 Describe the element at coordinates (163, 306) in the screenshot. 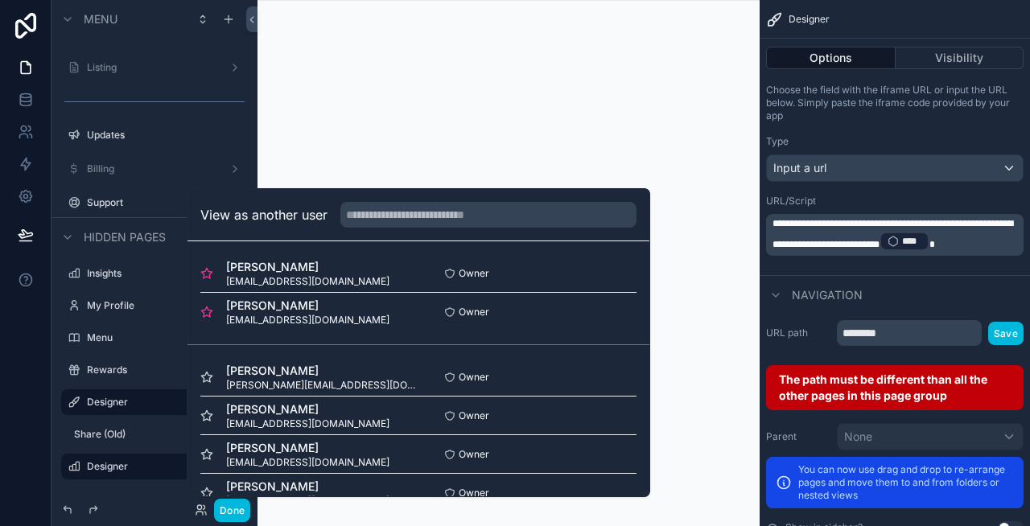

I see `label: My Profile` at that location.